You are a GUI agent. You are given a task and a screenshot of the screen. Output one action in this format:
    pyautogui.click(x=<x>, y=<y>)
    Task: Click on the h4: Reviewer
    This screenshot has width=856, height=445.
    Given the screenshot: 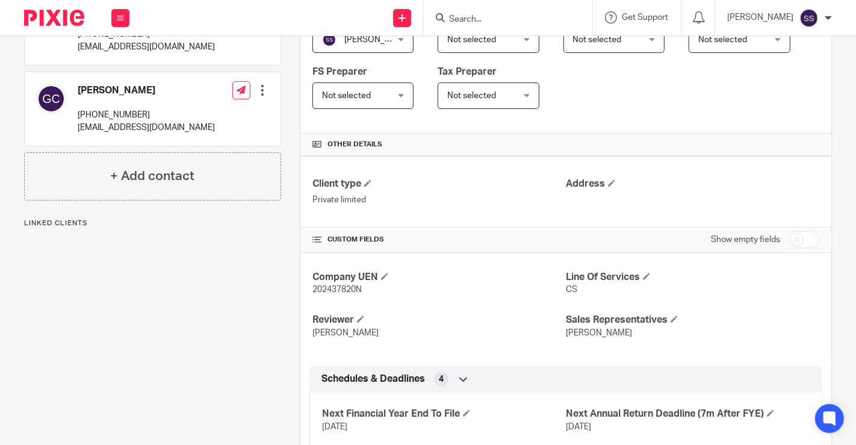 What is the action you would take?
    pyautogui.click(x=439, y=320)
    